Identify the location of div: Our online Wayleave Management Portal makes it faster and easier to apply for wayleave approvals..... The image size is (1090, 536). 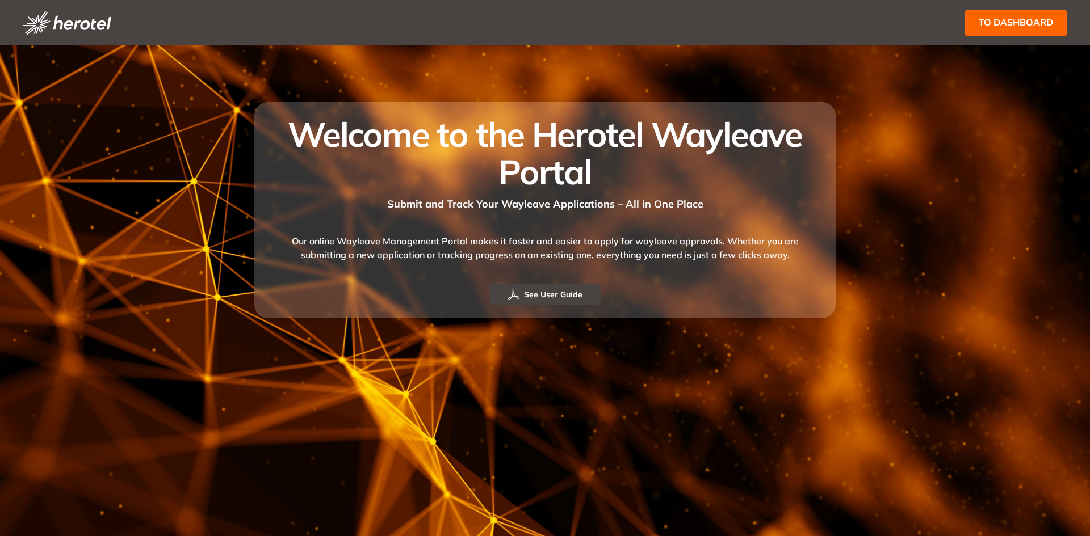
(545, 248).